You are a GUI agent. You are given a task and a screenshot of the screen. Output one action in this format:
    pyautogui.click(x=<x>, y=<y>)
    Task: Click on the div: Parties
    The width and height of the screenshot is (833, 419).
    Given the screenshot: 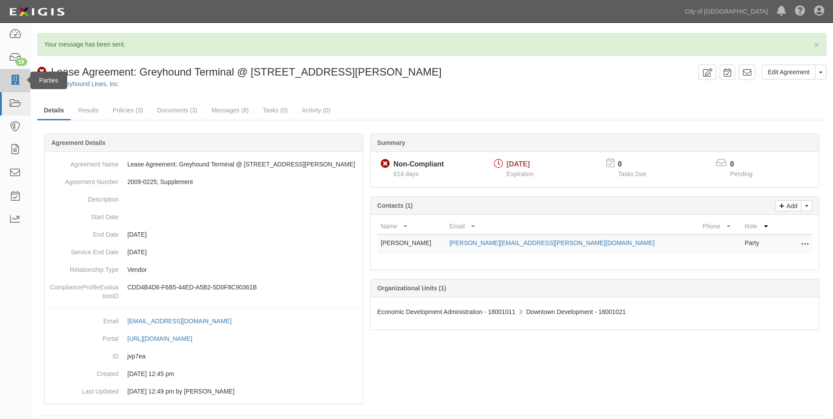 What is the action you would take?
    pyautogui.click(x=49, y=80)
    